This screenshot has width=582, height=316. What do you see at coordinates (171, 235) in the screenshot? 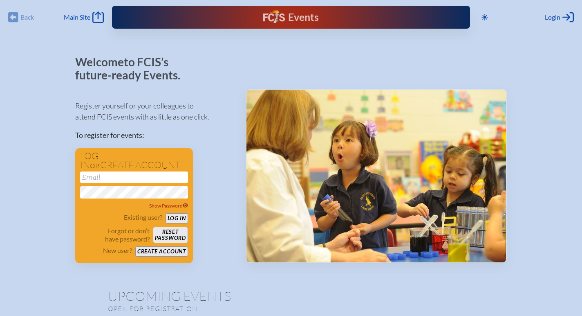
I see `button: Resetpassword` at bounding box center [171, 235].